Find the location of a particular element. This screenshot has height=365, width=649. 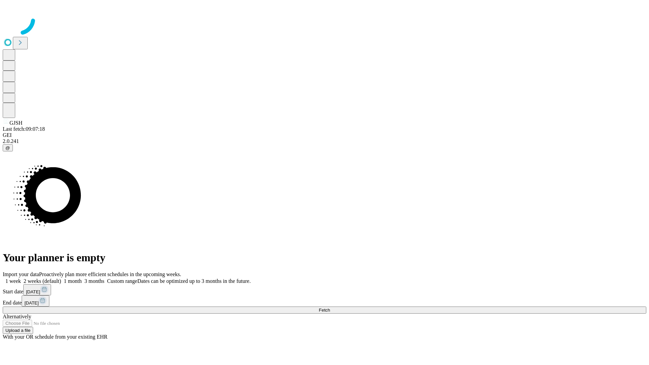

span: Last fetch: 09:07:18 is located at coordinates (24, 129).